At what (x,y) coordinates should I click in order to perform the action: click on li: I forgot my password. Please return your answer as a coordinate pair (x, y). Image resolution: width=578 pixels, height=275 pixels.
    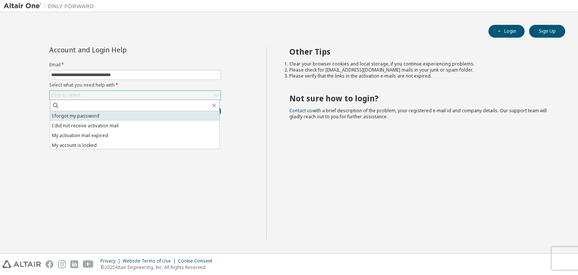
    Looking at the image, I should click on (135, 116).